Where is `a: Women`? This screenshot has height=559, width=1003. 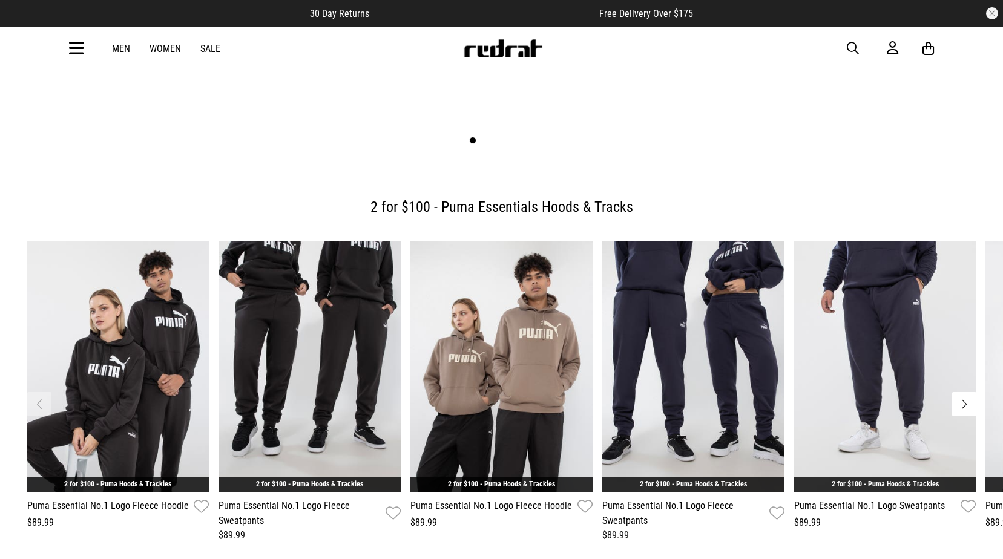 a: Women is located at coordinates (165, 48).